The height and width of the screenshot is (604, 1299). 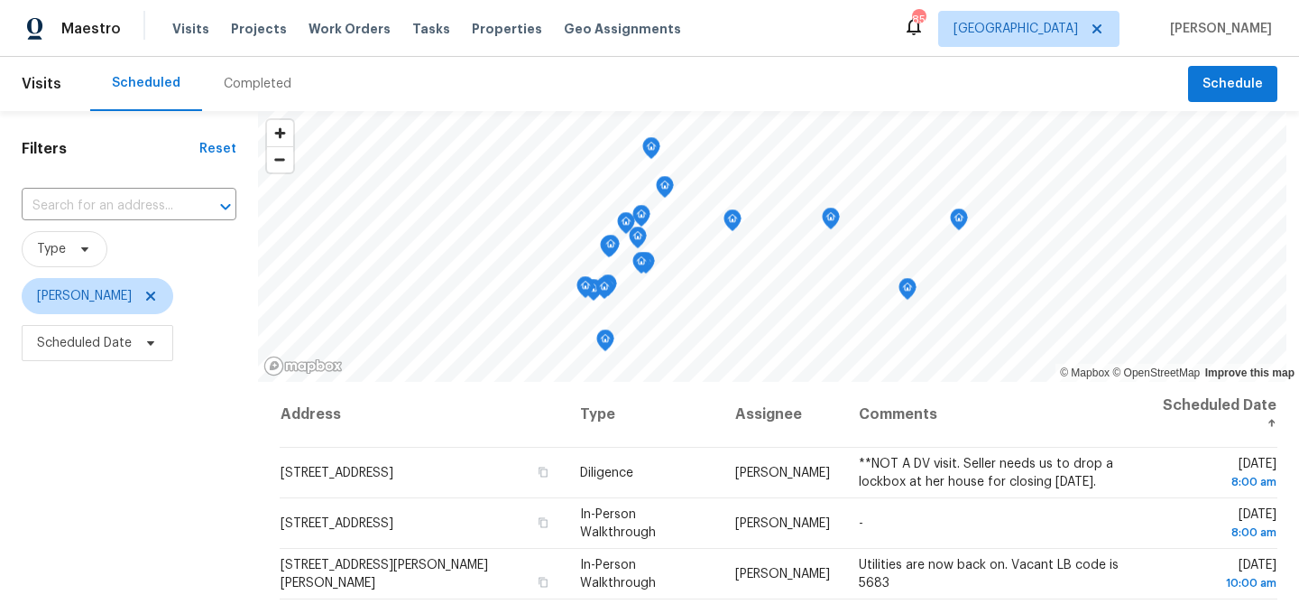 I want to click on button: Zoom in, so click(x=280, y=133).